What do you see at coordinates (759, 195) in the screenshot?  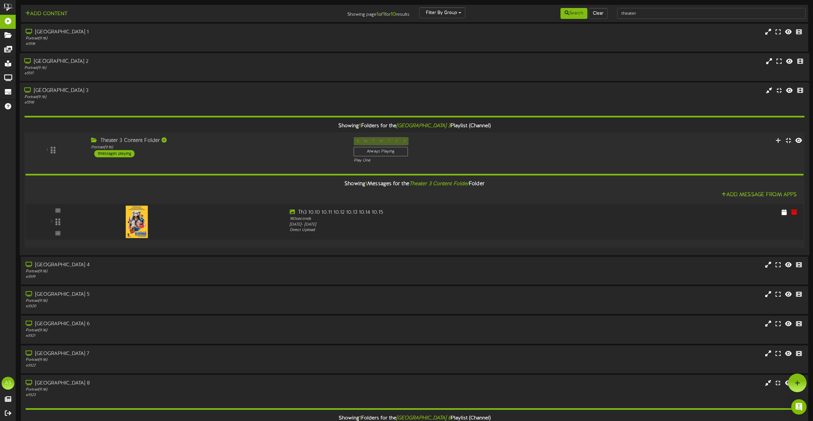 I see `button: Add Message From Apps` at bounding box center [759, 195].